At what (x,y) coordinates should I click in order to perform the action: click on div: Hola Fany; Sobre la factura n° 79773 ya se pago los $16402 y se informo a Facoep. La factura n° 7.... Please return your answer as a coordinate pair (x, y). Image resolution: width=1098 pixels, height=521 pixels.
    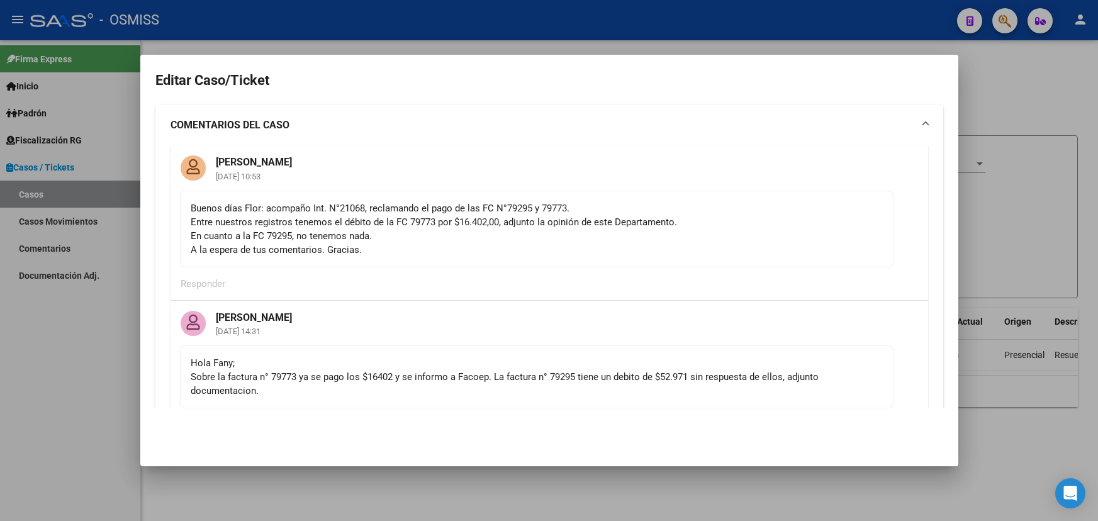
    Looking at the image, I should click on (537, 377).